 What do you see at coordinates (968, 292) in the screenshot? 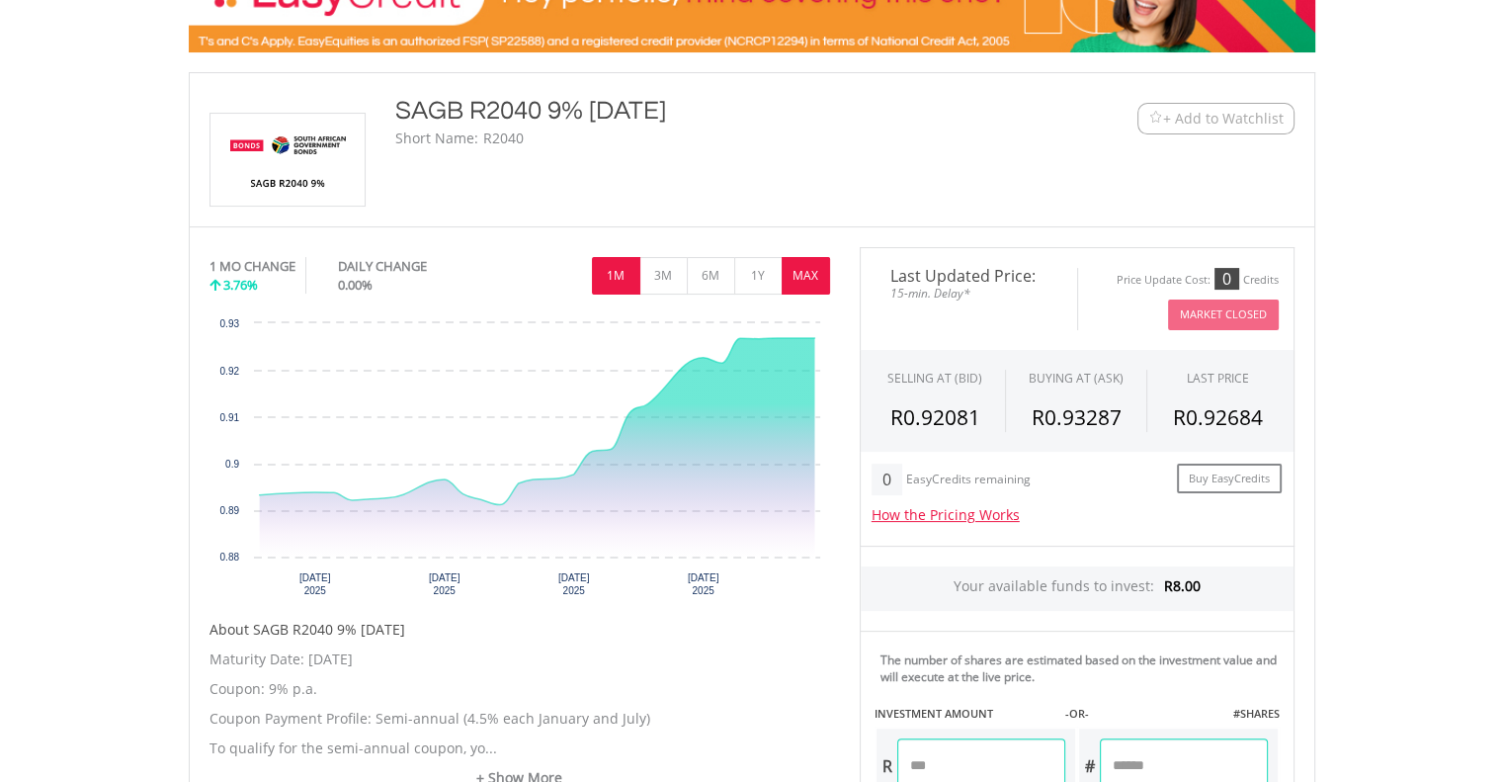
I see `span: 15-min. Delay*` at bounding box center [968, 292].